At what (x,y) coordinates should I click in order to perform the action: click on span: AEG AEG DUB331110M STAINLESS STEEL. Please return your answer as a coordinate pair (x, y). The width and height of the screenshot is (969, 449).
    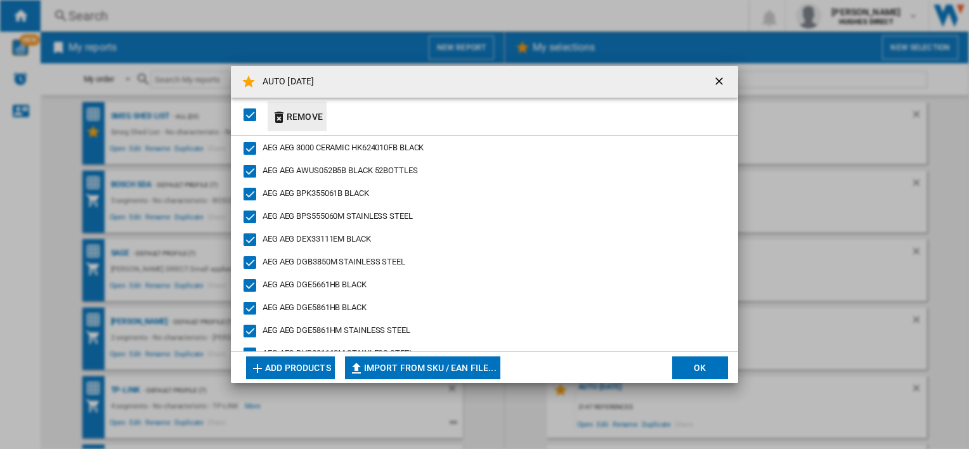
    Looking at the image, I should click on (338, 353).